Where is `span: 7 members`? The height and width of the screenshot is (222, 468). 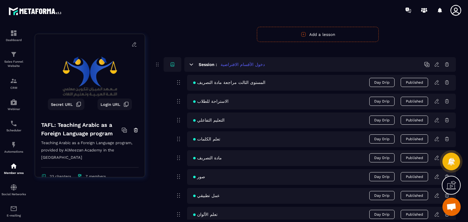
span: 7 members is located at coordinates (96, 177).